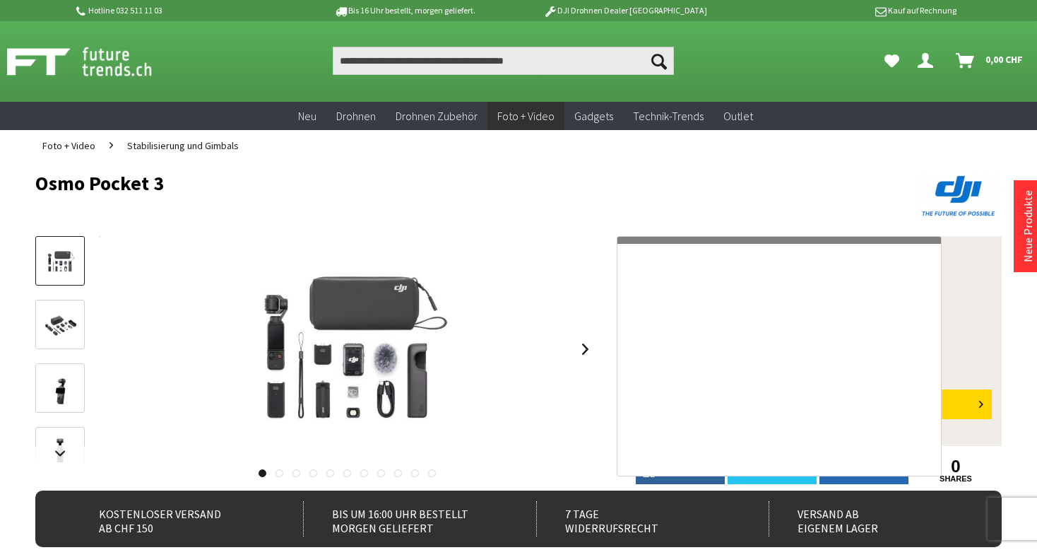 This screenshot has width=1037, height=550. What do you see at coordinates (356, 116) in the screenshot?
I see `a: Drohnen` at bounding box center [356, 116].